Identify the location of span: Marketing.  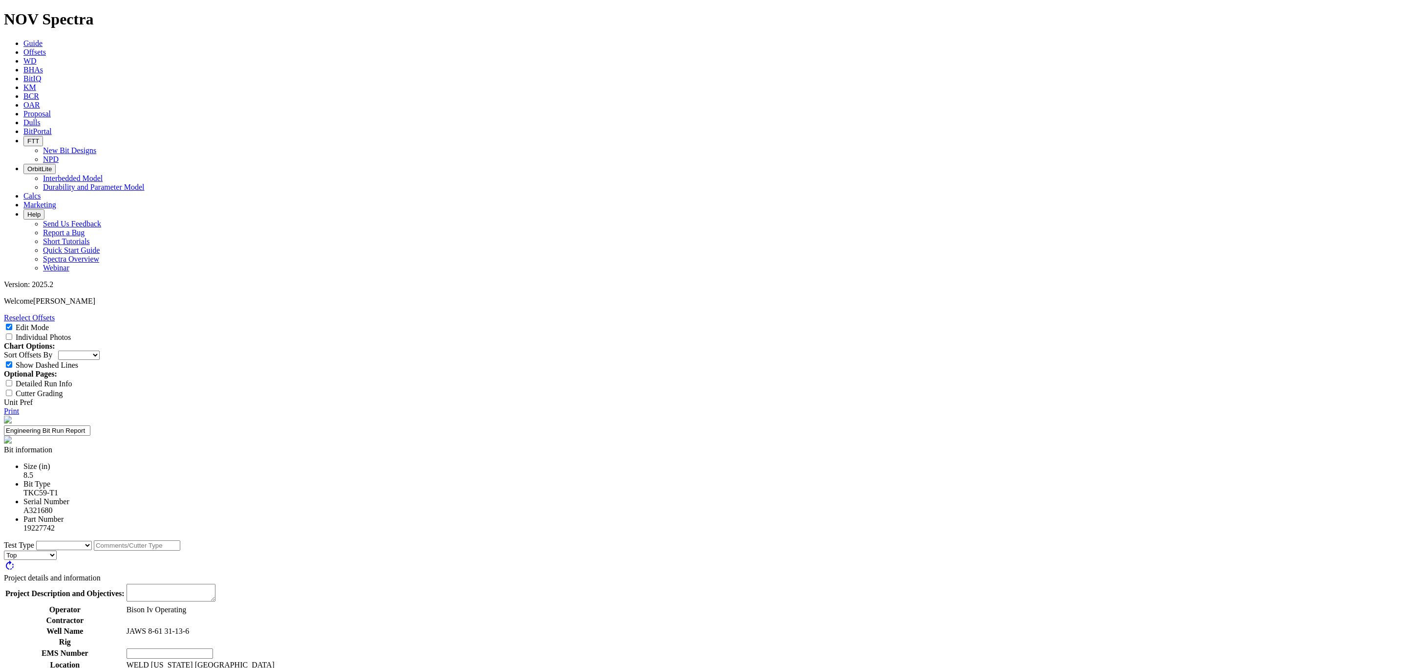
(40, 204).